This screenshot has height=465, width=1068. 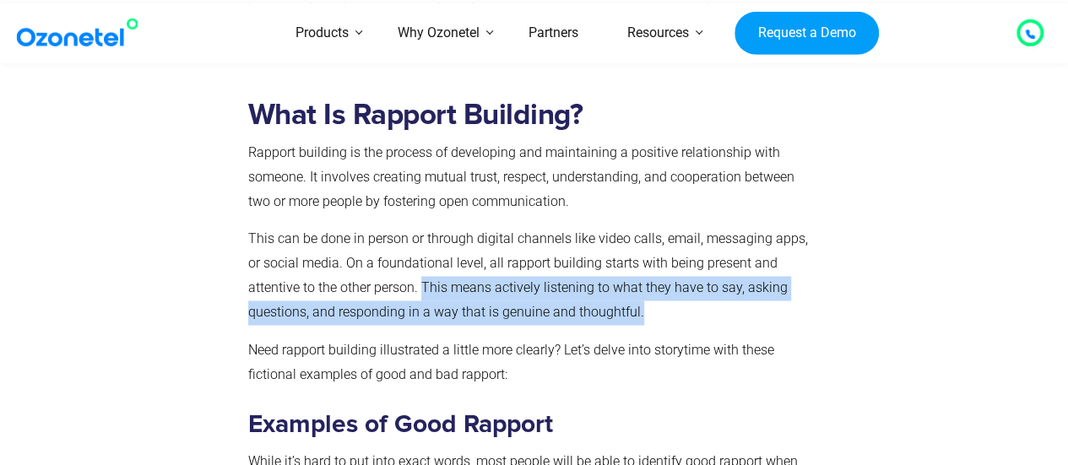 I want to click on strong: What Is Rapport Building?, so click(x=416, y=115).